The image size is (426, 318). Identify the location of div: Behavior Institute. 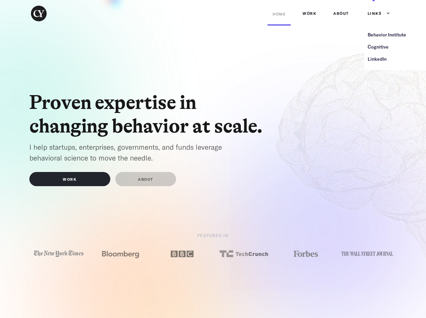
(387, 35).